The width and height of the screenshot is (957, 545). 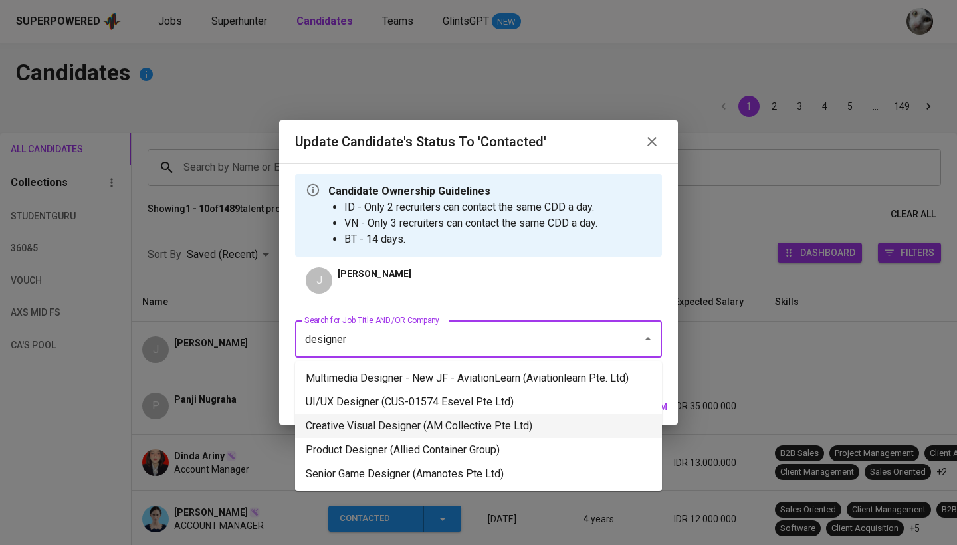 What do you see at coordinates (470, 239) in the screenshot?
I see `li: BT - 14 days.` at bounding box center [470, 239].